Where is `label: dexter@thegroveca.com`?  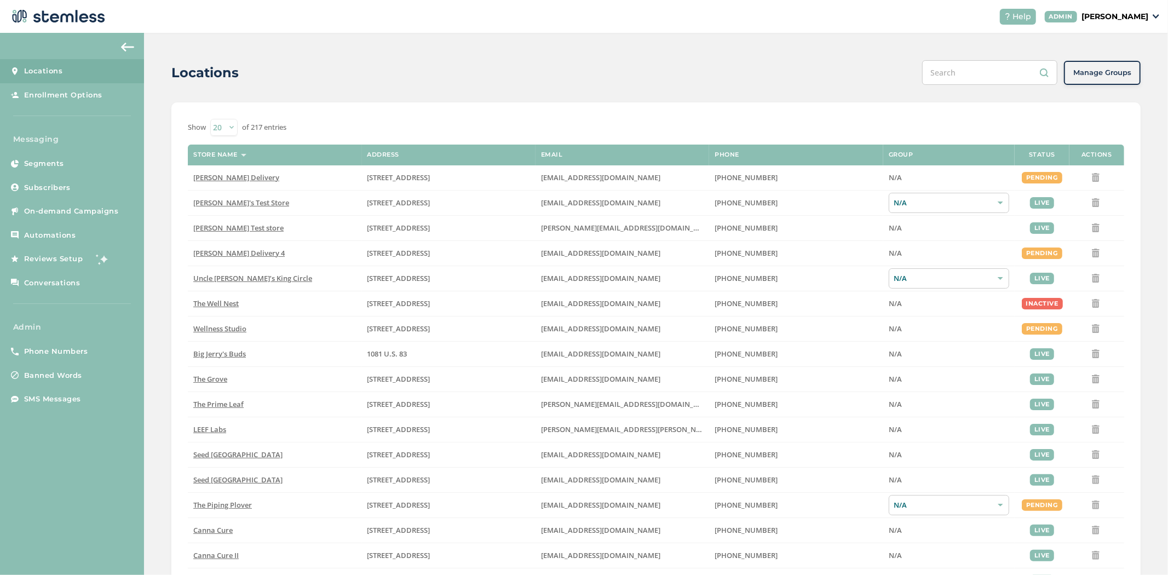 label: dexter@thegroveca.com is located at coordinates (622, 379).